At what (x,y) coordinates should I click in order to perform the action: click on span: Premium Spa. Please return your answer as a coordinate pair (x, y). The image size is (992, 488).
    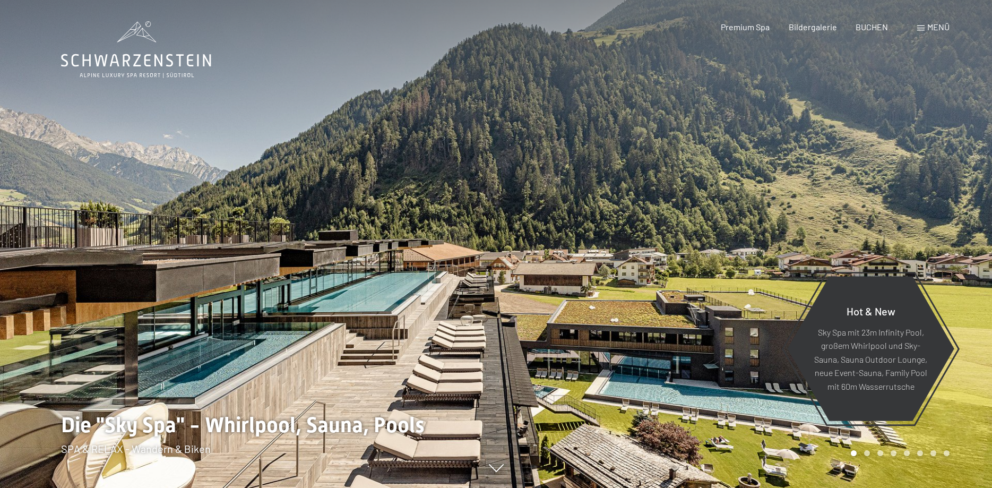
    Looking at the image, I should click on (745, 27).